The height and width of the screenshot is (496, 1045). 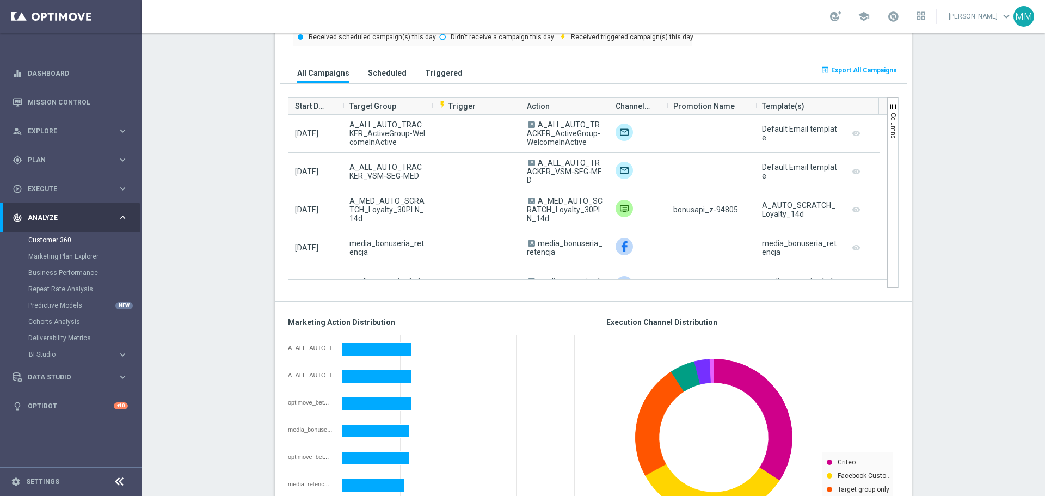 What do you see at coordinates (859, 70) in the screenshot?
I see `button: open_in_browser Export All Campaigns` at bounding box center [859, 70].